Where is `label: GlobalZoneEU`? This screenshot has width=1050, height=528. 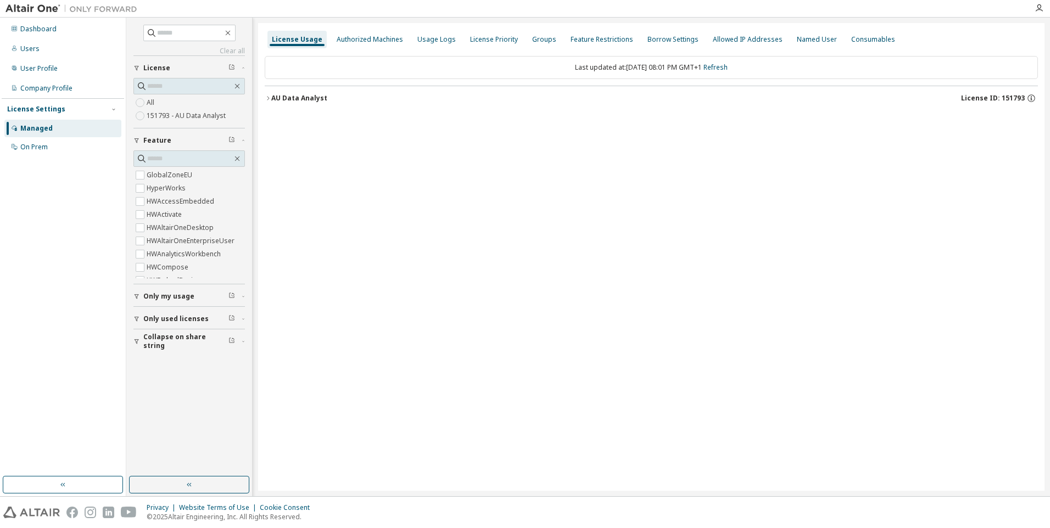
label: GlobalZoneEU is located at coordinates (170, 175).